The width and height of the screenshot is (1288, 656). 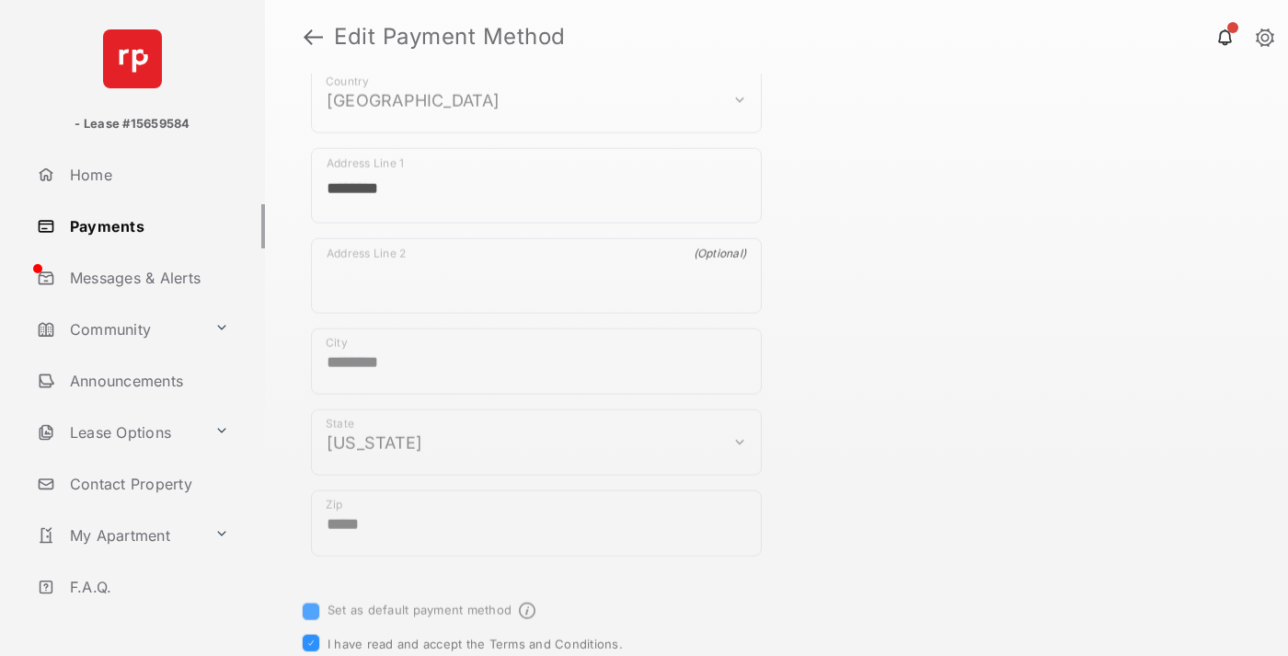 What do you see at coordinates (450, 37) in the screenshot?
I see `strong: Edit Payment Method` at bounding box center [450, 37].